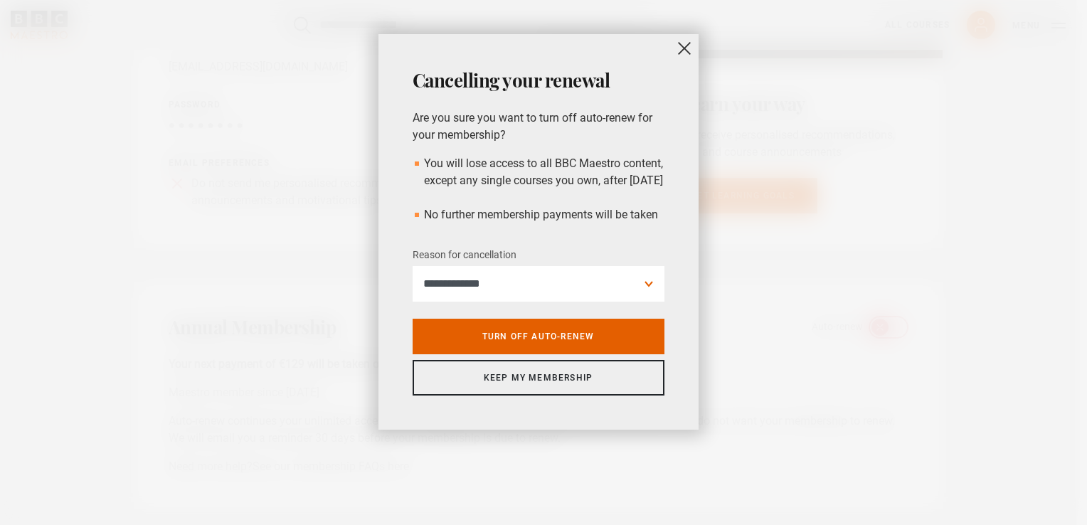  Describe the element at coordinates (538, 378) in the screenshot. I see `a: Keep my membership` at that location.